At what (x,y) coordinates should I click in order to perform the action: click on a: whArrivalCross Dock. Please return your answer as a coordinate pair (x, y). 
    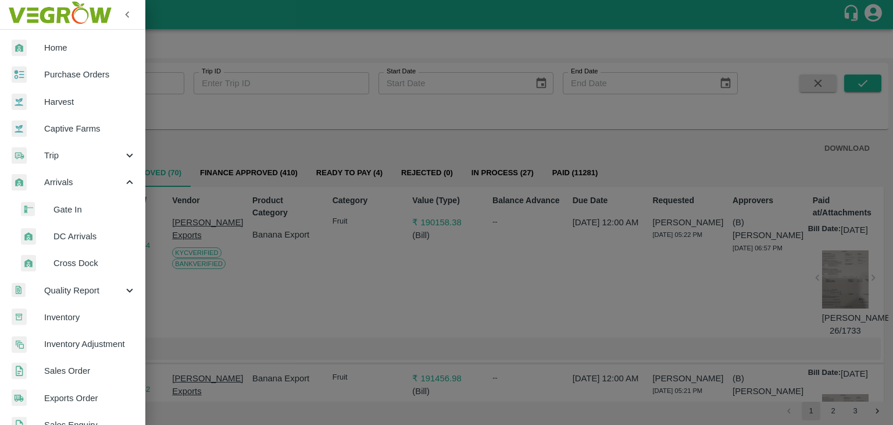
    Looking at the image, I should click on (77, 263).